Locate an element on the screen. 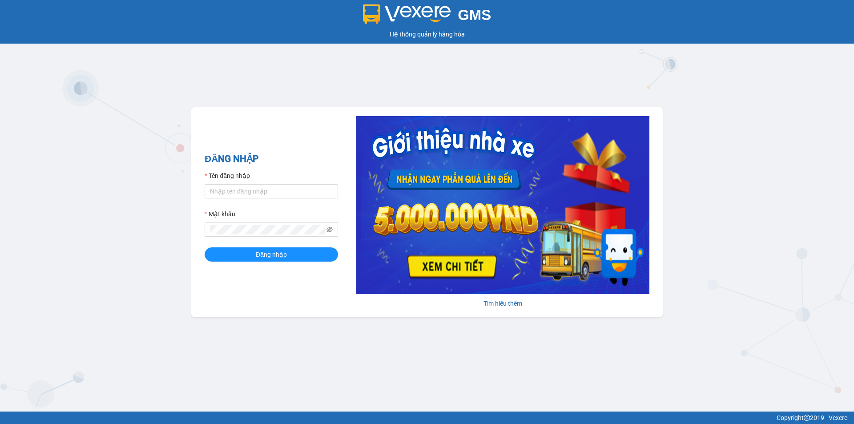 Image resolution: width=854 pixels, height=424 pixels. h2: ĐĂNG NHẬP is located at coordinates (271, 159).